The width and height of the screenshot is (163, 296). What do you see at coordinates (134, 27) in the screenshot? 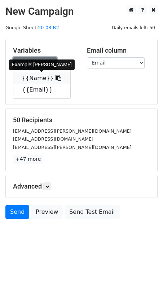
I see `a: Daily emails left: 50` at bounding box center [134, 27].